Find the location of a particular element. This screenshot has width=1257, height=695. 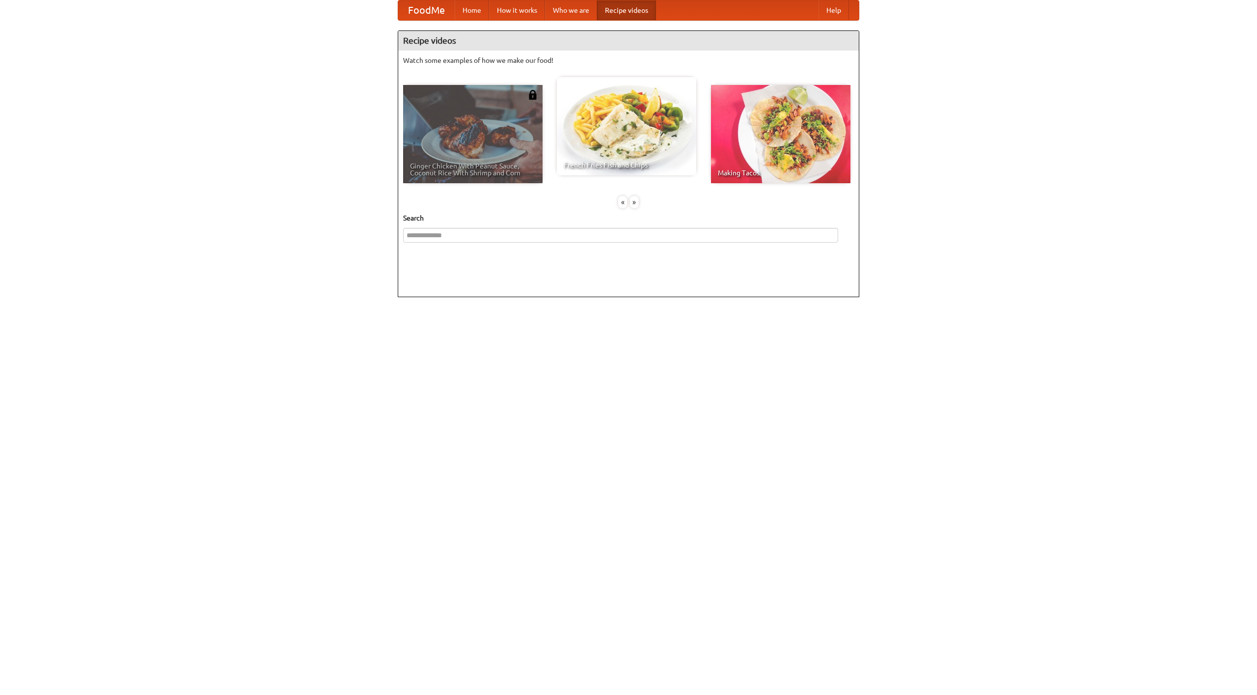

img: 483408.png is located at coordinates (533, 95).